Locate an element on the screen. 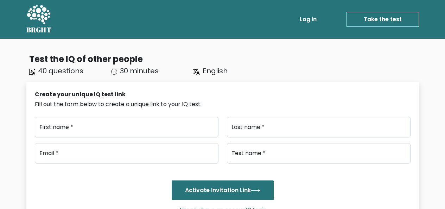  input: Test name is located at coordinates (319, 153).